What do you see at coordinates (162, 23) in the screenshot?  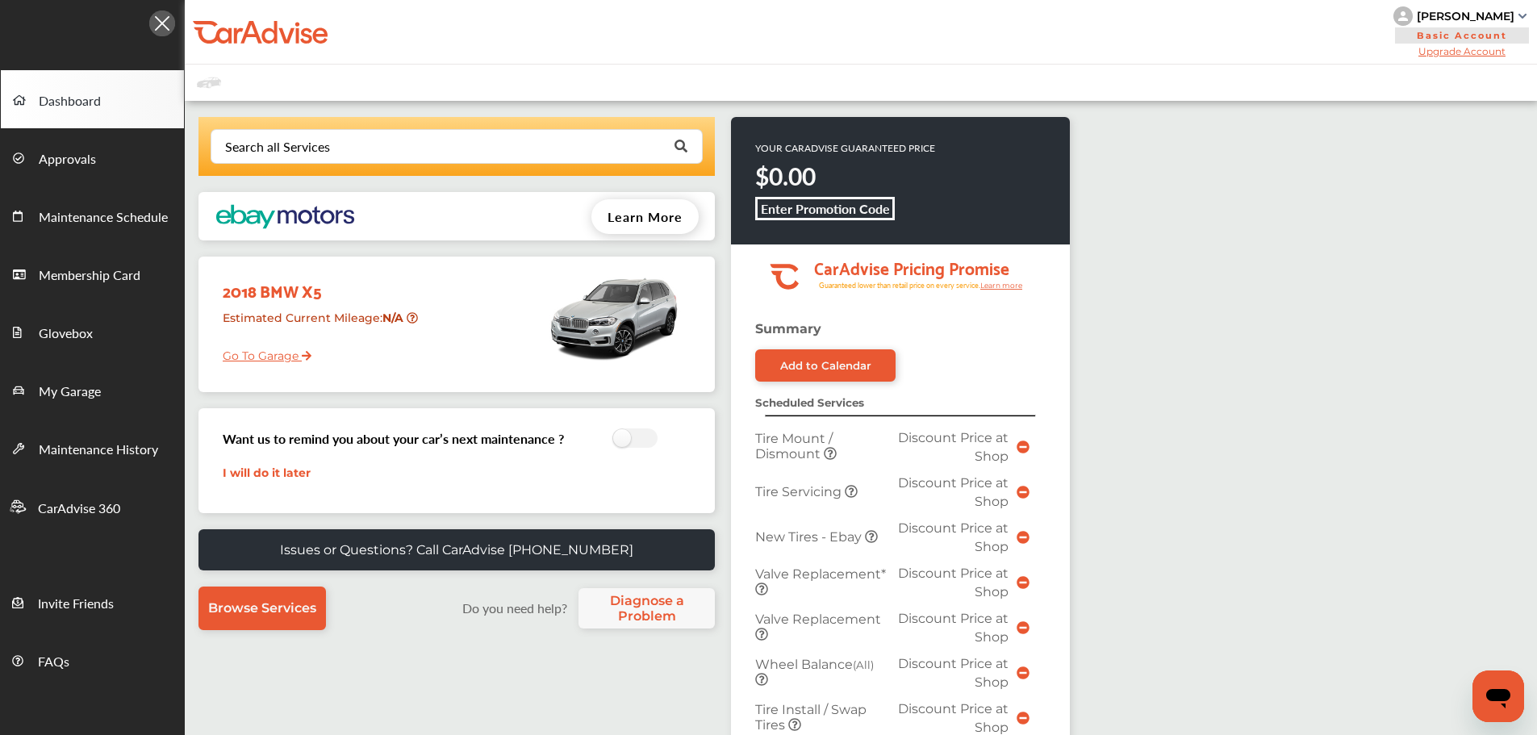 I see `img: Icon.5fd9dcc7.svg` at bounding box center [162, 23].